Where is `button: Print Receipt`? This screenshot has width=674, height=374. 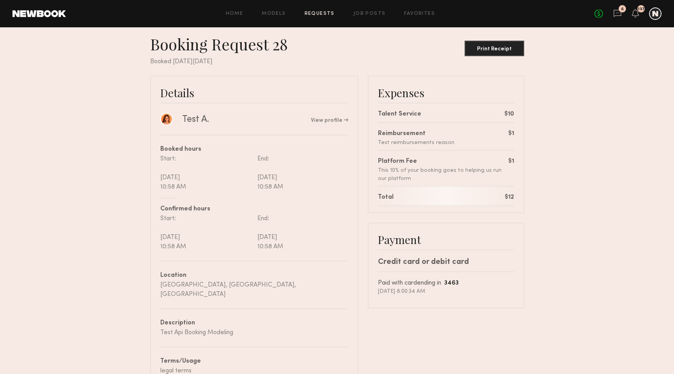
button: Print Receipt is located at coordinates (494, 48).